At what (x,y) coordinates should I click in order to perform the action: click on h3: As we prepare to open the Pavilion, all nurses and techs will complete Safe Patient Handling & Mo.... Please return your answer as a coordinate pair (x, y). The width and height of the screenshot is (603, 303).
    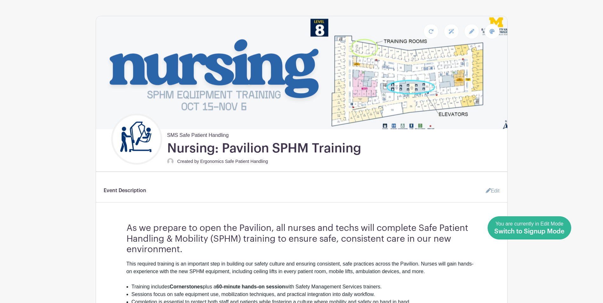
    Looking at the image, I should click on (302, 236).